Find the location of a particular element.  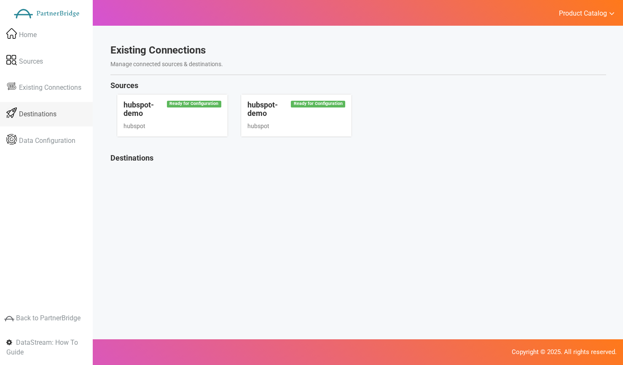

span: Destinations is located at coordinates (38, 114).